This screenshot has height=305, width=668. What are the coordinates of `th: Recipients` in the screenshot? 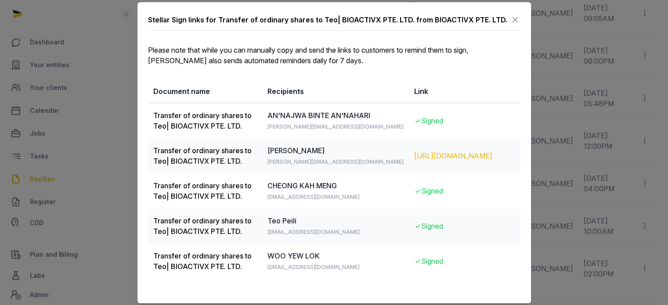 It's located at (336, 91).